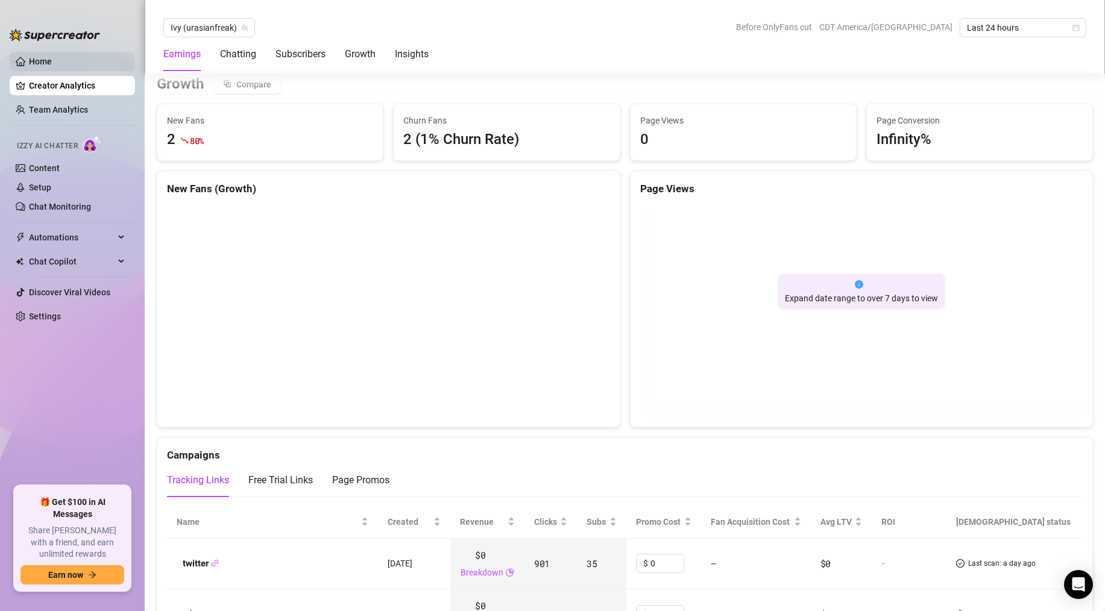 The height and width of the screenshot is (611, 1105). What do you see at coordinates (19, 262) in the screenshot?
I see `img: Chat Copilot` at bounding box center [19, 262].